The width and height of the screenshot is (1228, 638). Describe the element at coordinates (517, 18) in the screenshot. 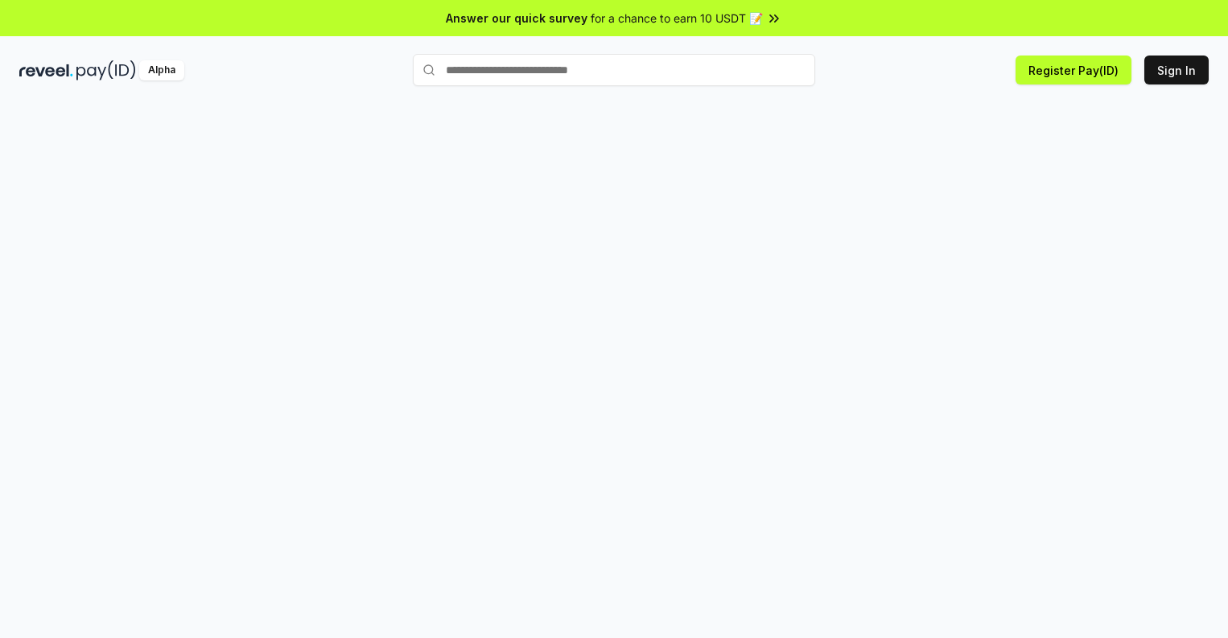

I see `span: Answer our quick survey` at that location.